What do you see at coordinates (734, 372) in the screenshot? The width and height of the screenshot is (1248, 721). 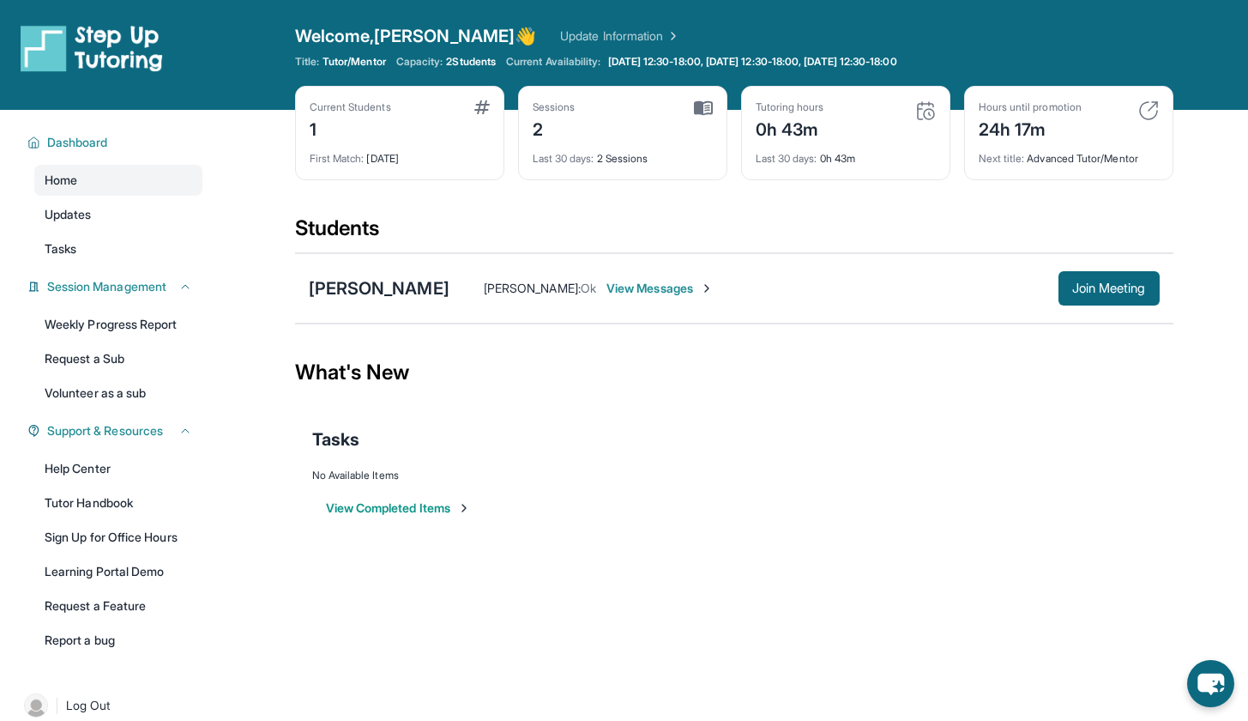 I see `div: What's New` at bounding box center [734, 372].